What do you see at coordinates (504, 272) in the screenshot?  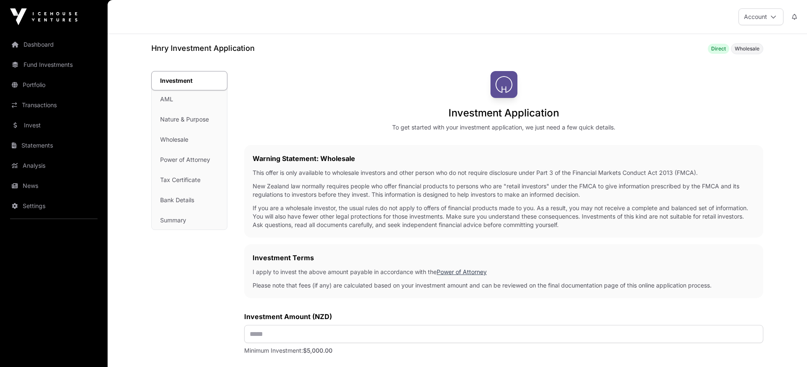 I see `p: I apply to invest the above amount payable in accordance with the` at bounding box center [504, 272].